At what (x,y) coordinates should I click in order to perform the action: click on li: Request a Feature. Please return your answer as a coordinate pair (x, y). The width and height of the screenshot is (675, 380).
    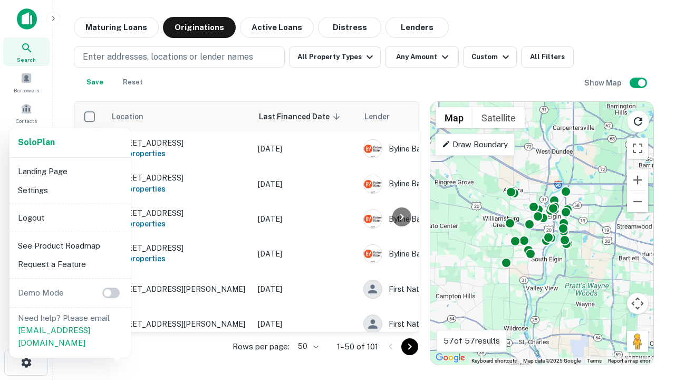
    Looking at the image, I should click on (70, 264).